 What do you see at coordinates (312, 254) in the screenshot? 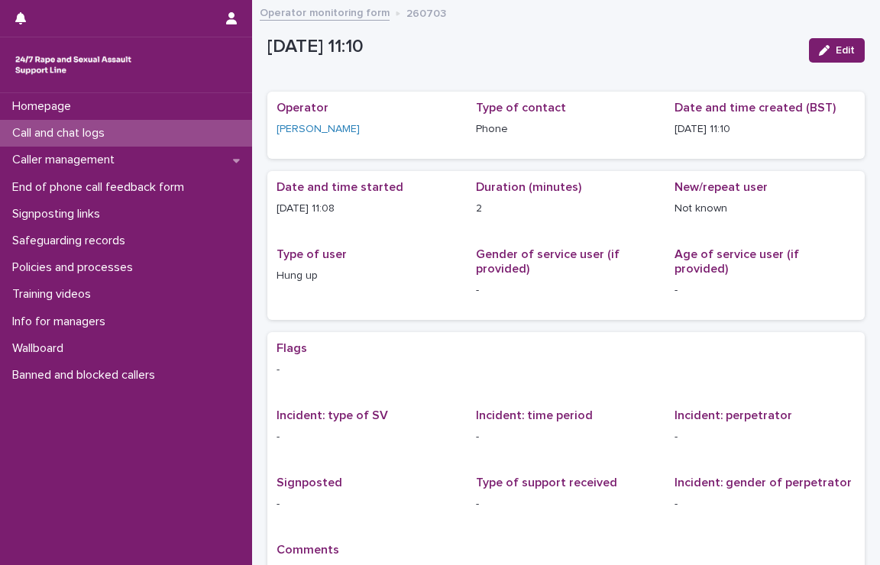
I see `span: Type of user` at bounding box center [312, 254].